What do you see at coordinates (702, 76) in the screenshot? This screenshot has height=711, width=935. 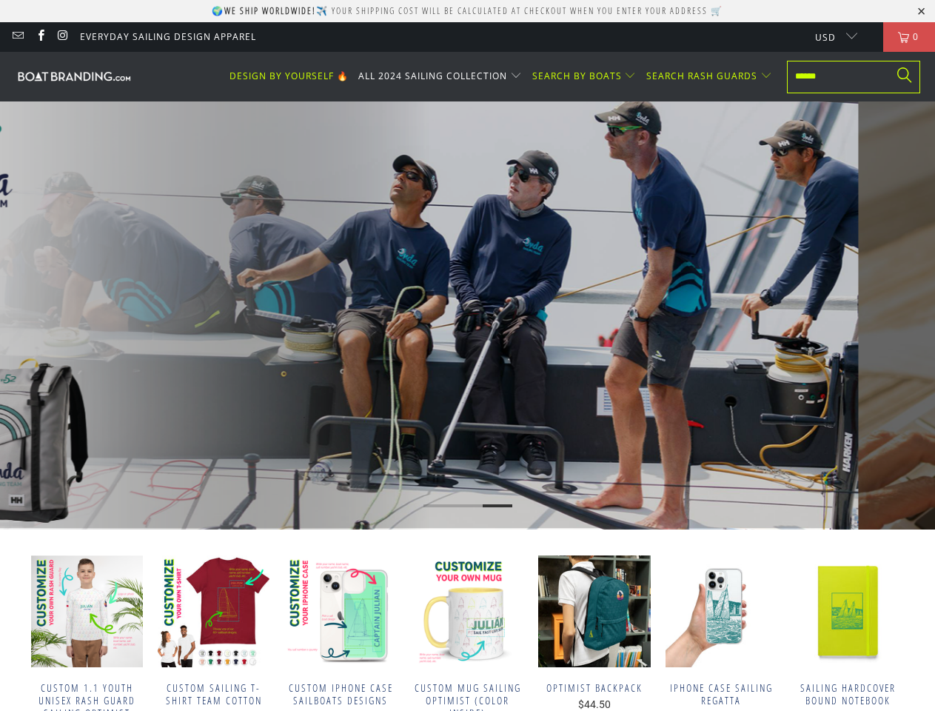 I see `span: SEARCH RASH GUARDS` at bounding box center [702, 76].